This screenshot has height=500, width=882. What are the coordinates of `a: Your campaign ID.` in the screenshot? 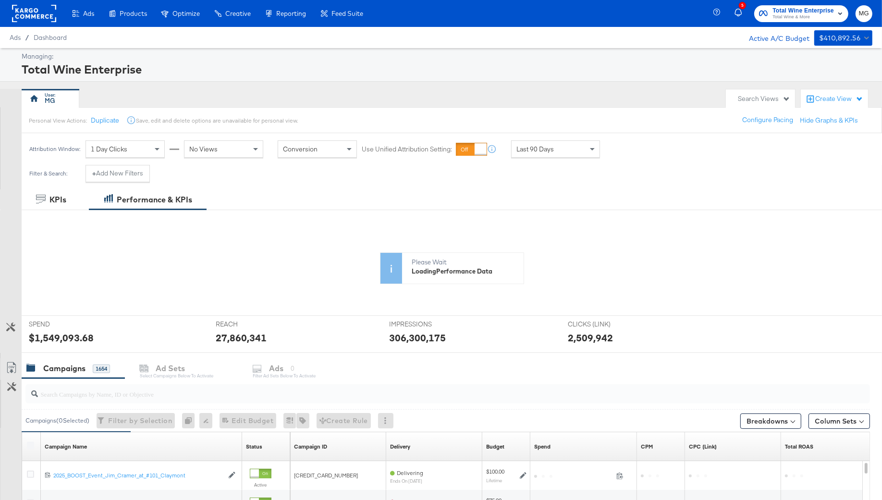 It's located at (310, 446).